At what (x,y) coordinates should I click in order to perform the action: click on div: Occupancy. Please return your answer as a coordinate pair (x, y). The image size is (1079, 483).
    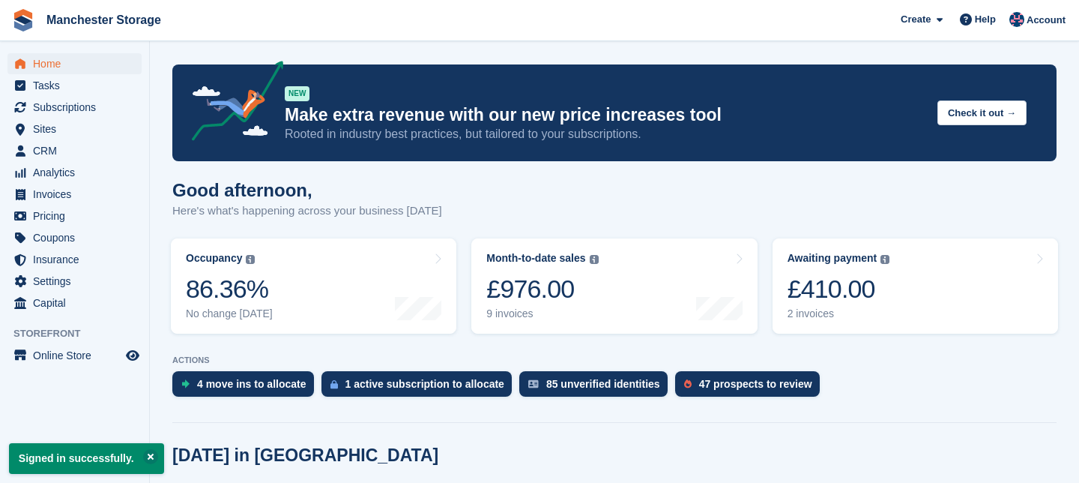
    Looking at the image, I should click on (214, 258).